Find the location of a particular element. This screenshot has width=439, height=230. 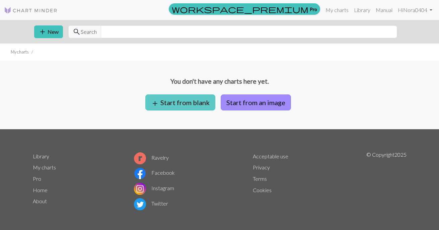

button: New is located at coordinates (49, 32).